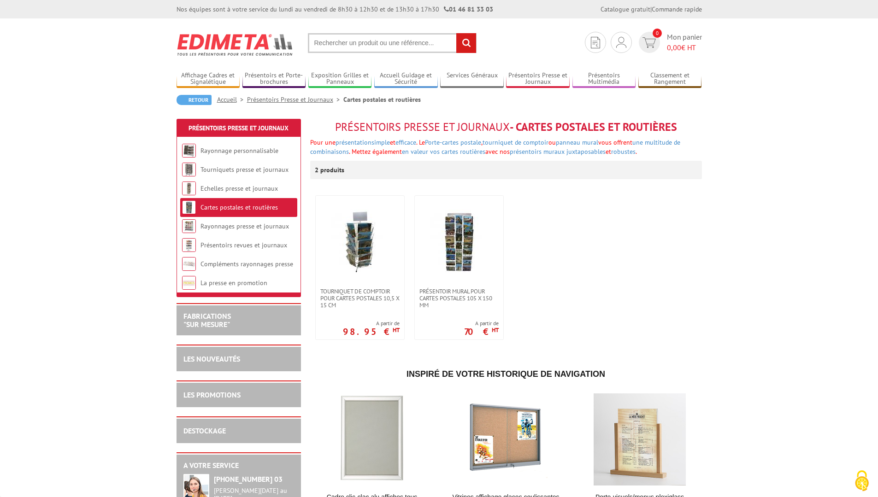 This screenshot has width=878, height=497. I want to click on a: LES PROMOTIONS, so click(212, 395).